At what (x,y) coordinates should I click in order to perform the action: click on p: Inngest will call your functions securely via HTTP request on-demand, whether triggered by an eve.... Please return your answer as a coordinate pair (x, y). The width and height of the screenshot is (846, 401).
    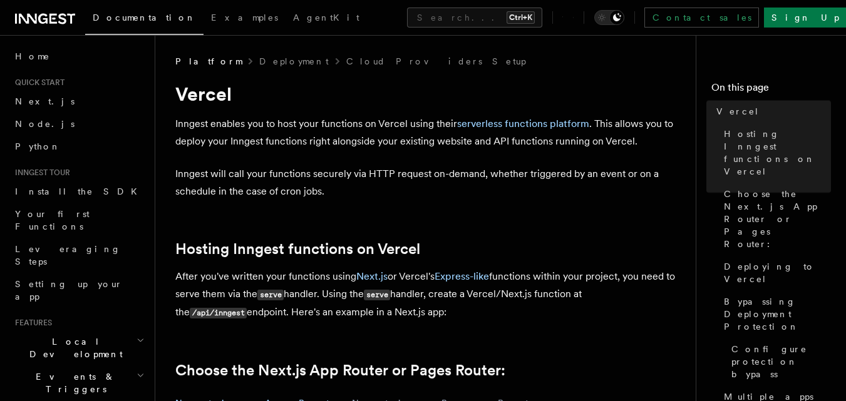
    Looking at the image, I should click on (426, 183).